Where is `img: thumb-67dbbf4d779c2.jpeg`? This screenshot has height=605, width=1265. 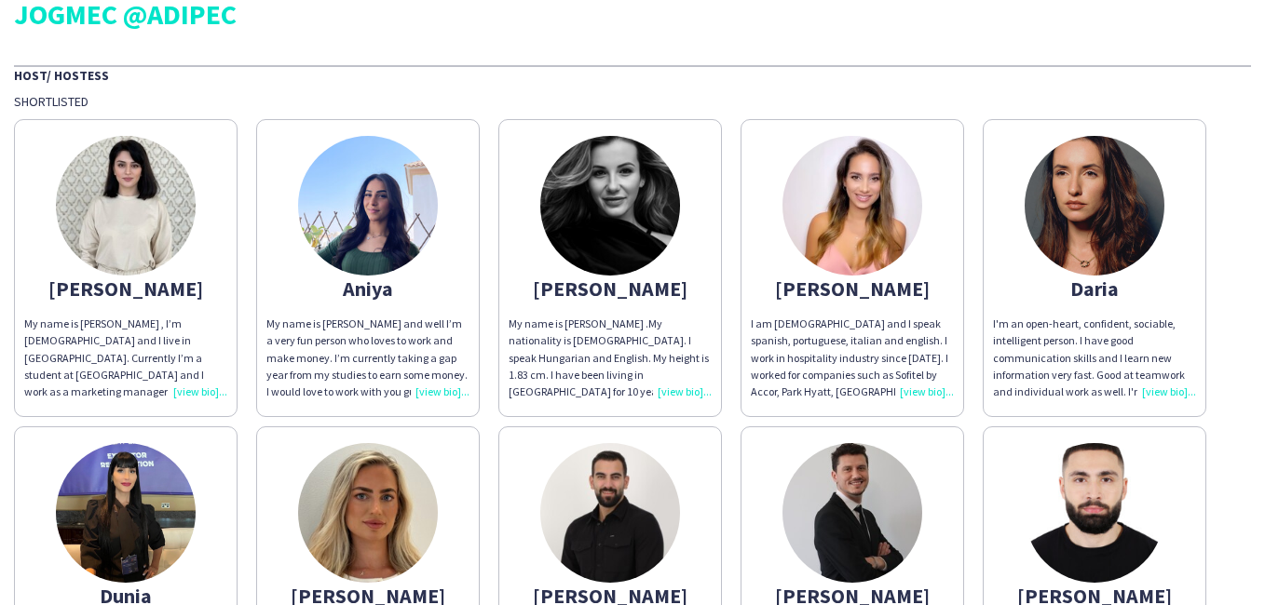 img: thumb-67dbbf4d779c2.jpeg is located at coordinates (610, 206).